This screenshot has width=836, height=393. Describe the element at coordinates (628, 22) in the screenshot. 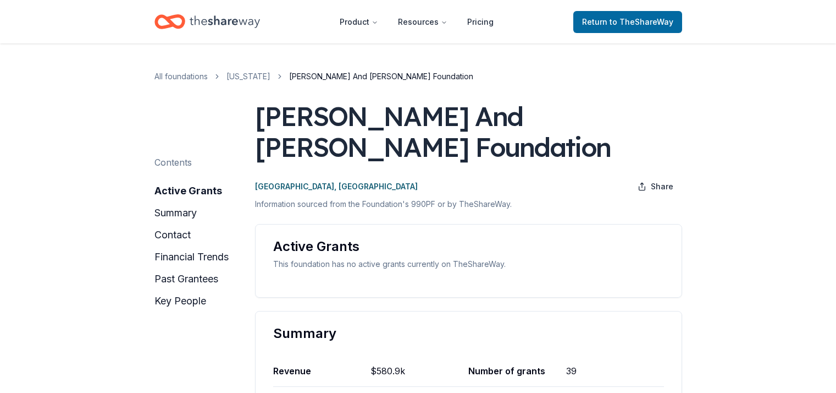

I see `a: Returnto TheShareWay` at that location.